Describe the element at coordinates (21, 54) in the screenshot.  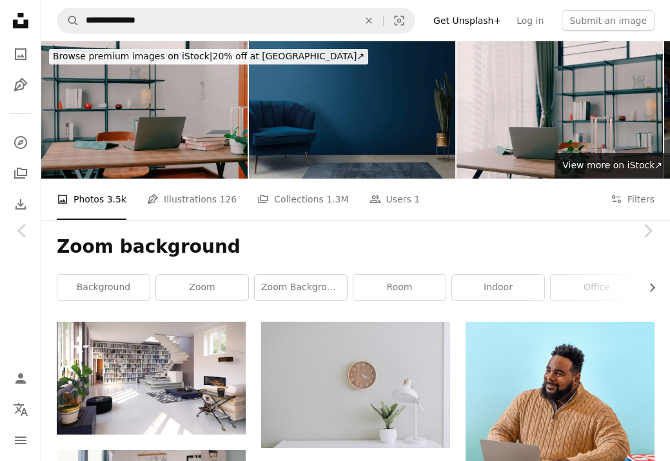
I see `a: Photos` at that location.